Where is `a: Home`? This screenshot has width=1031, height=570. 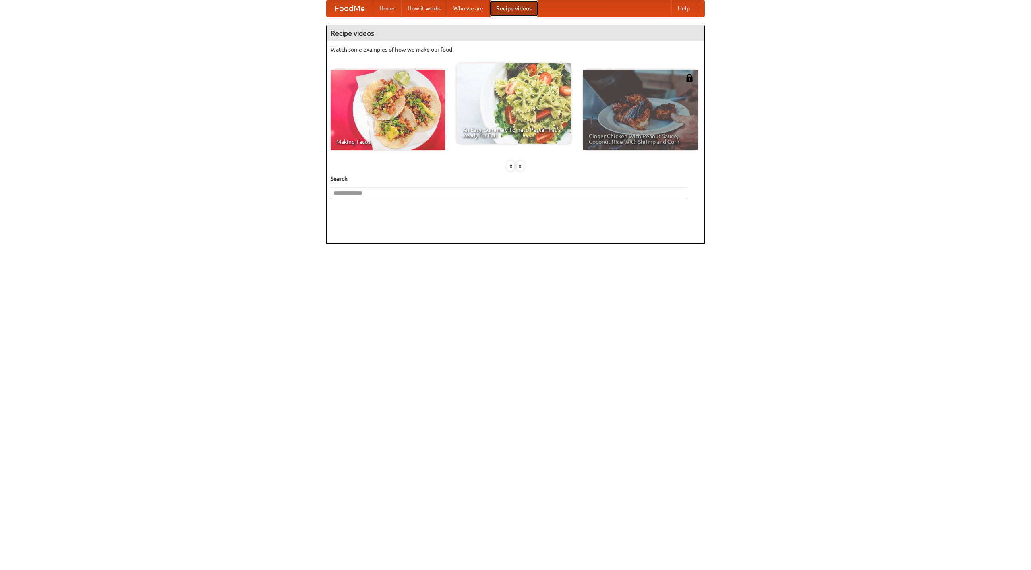
a: Home is located at coordinates (387, 8).